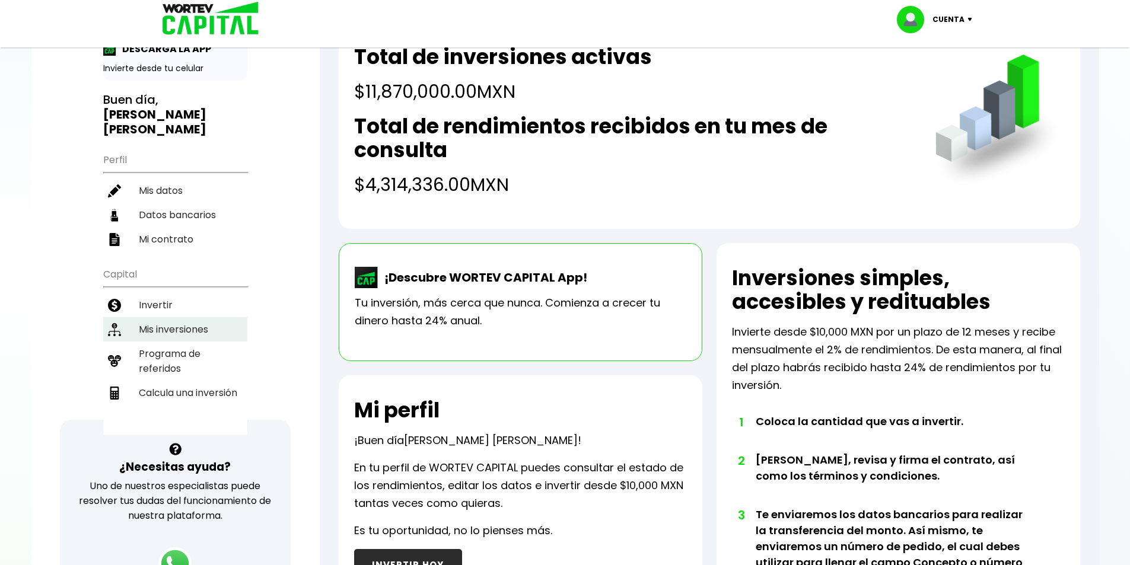 The width and height of the screenshot is (1130, 565). I want to click on img: contrato-icon.f2db500c.svg, so click(114, 240).